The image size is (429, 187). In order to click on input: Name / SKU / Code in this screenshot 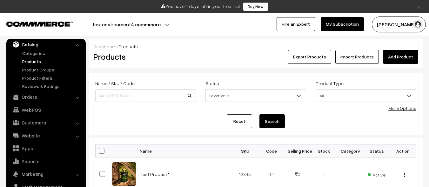, I will do `click(146, 96)`.